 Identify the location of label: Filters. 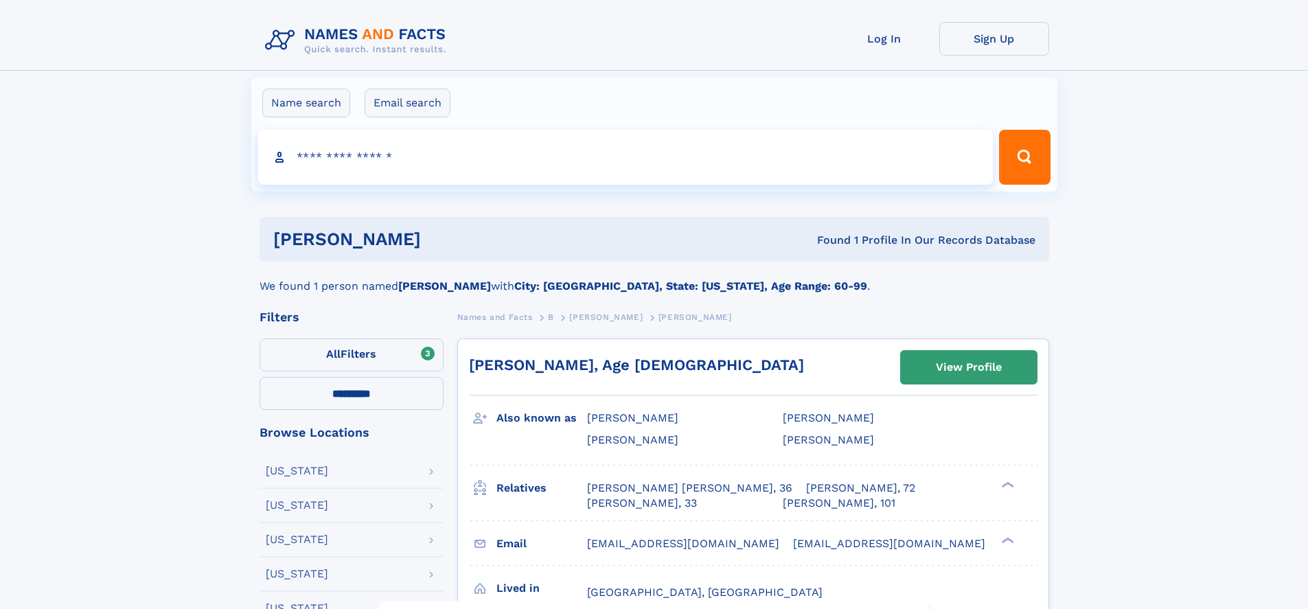
(352, 355).